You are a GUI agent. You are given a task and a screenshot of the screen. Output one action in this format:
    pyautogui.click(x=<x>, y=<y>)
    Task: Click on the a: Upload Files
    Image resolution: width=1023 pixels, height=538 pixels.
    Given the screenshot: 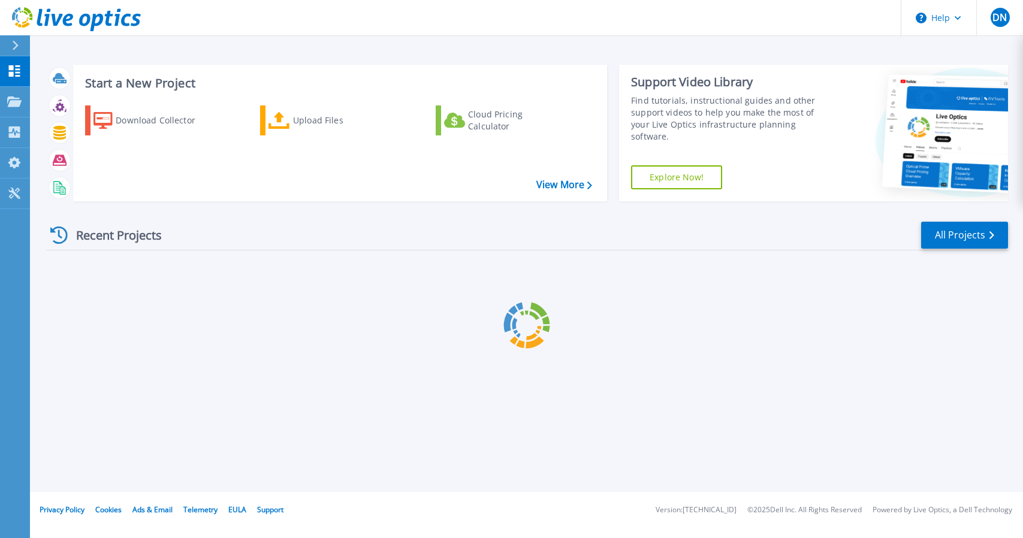 What is the action you would take?
    pyautogui.click(x=327, y=120)
    